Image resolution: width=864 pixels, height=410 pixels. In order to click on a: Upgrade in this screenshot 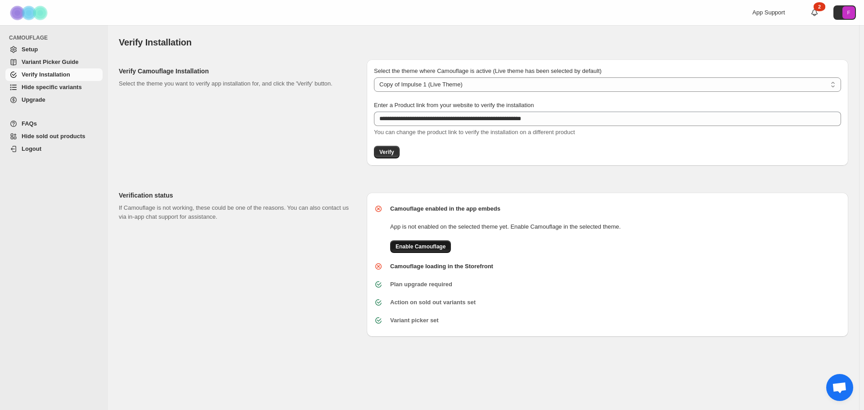, I will do `click(54, 100)`.